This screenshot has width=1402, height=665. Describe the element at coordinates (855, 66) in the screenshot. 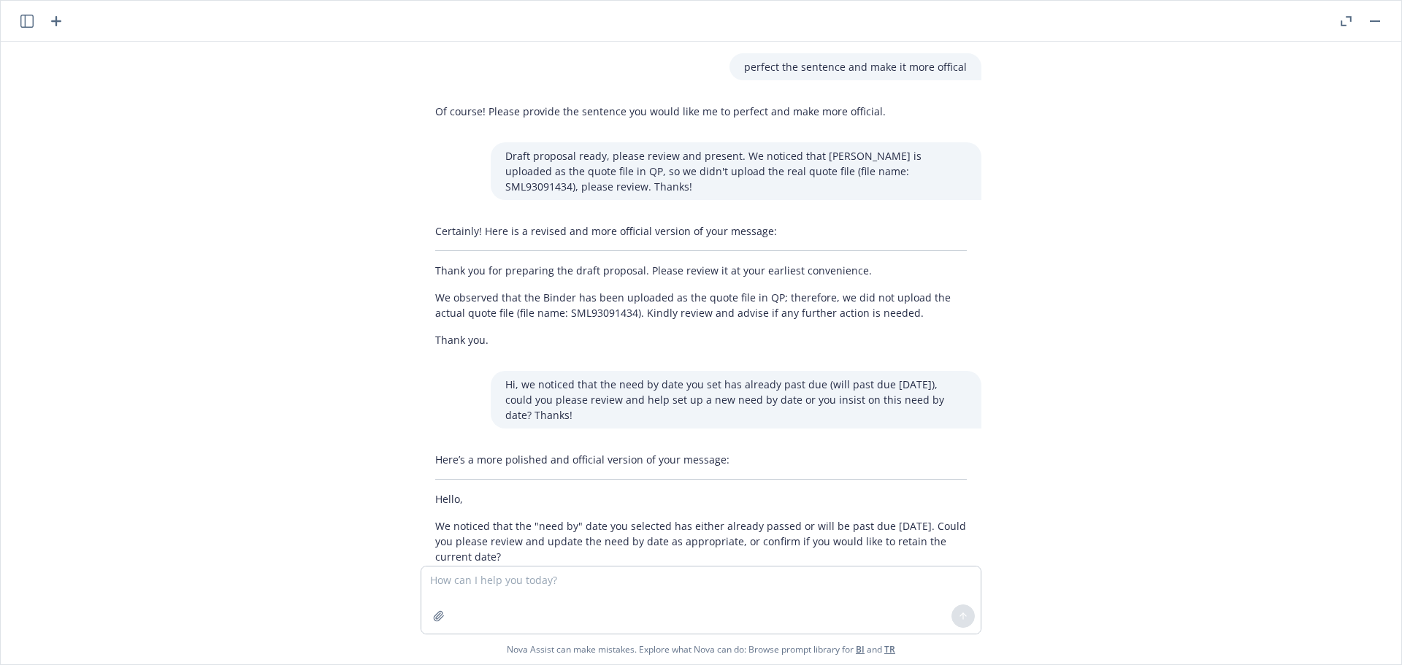

I see `p: perfect the sentence and make it more offical` at that location.